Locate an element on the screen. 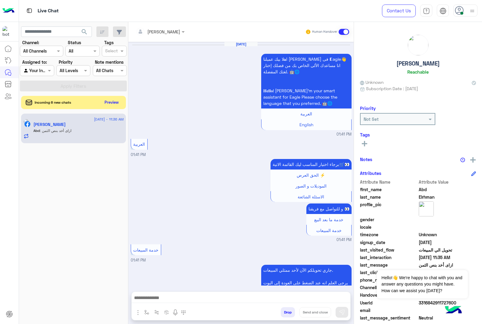  span: تحويل الي المبيعات is located at coordinates (447, 250).